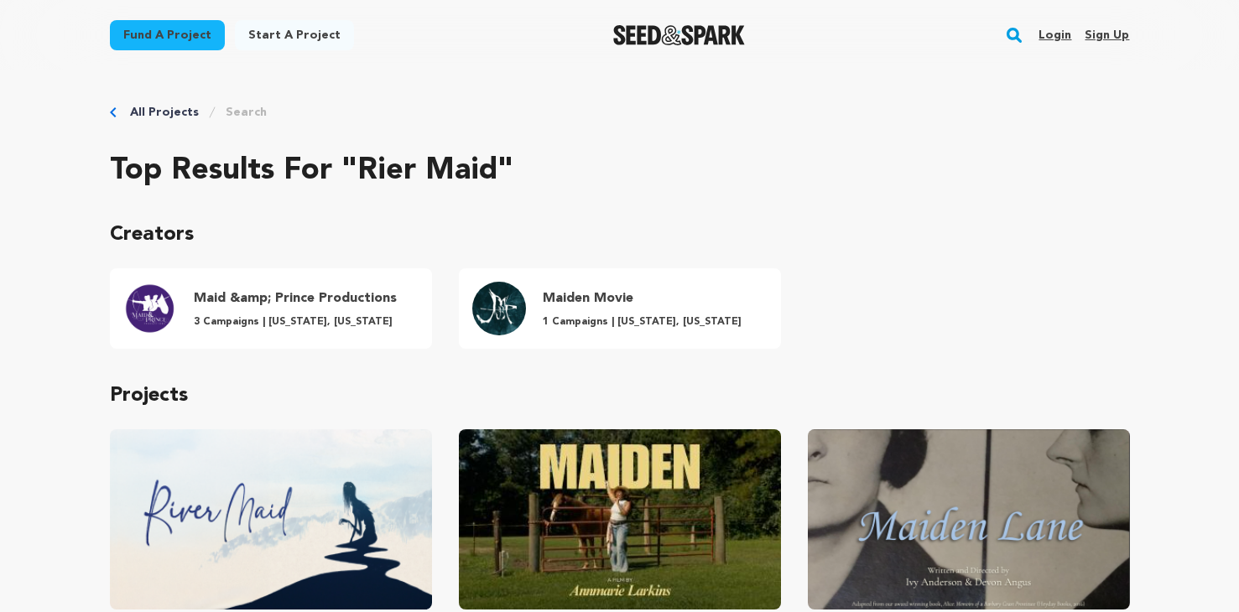 This screenshot has width=1239, height=612. I want to click on div: Breadcrumb, so click(620, 112).